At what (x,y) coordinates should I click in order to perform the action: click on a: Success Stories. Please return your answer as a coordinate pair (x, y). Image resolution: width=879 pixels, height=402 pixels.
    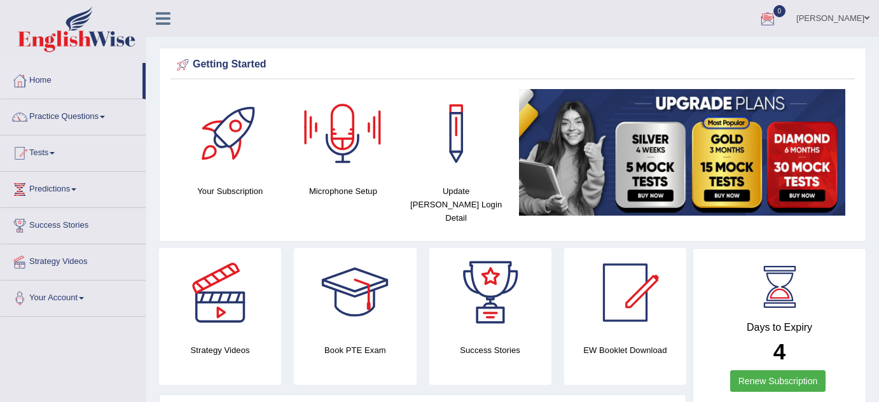
    Looking at the image, I should click on (73, 224).